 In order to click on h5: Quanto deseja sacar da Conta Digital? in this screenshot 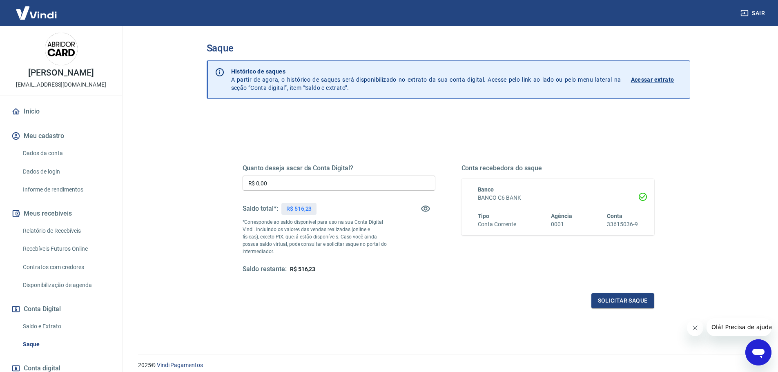, I will do `click(339, 168)`.